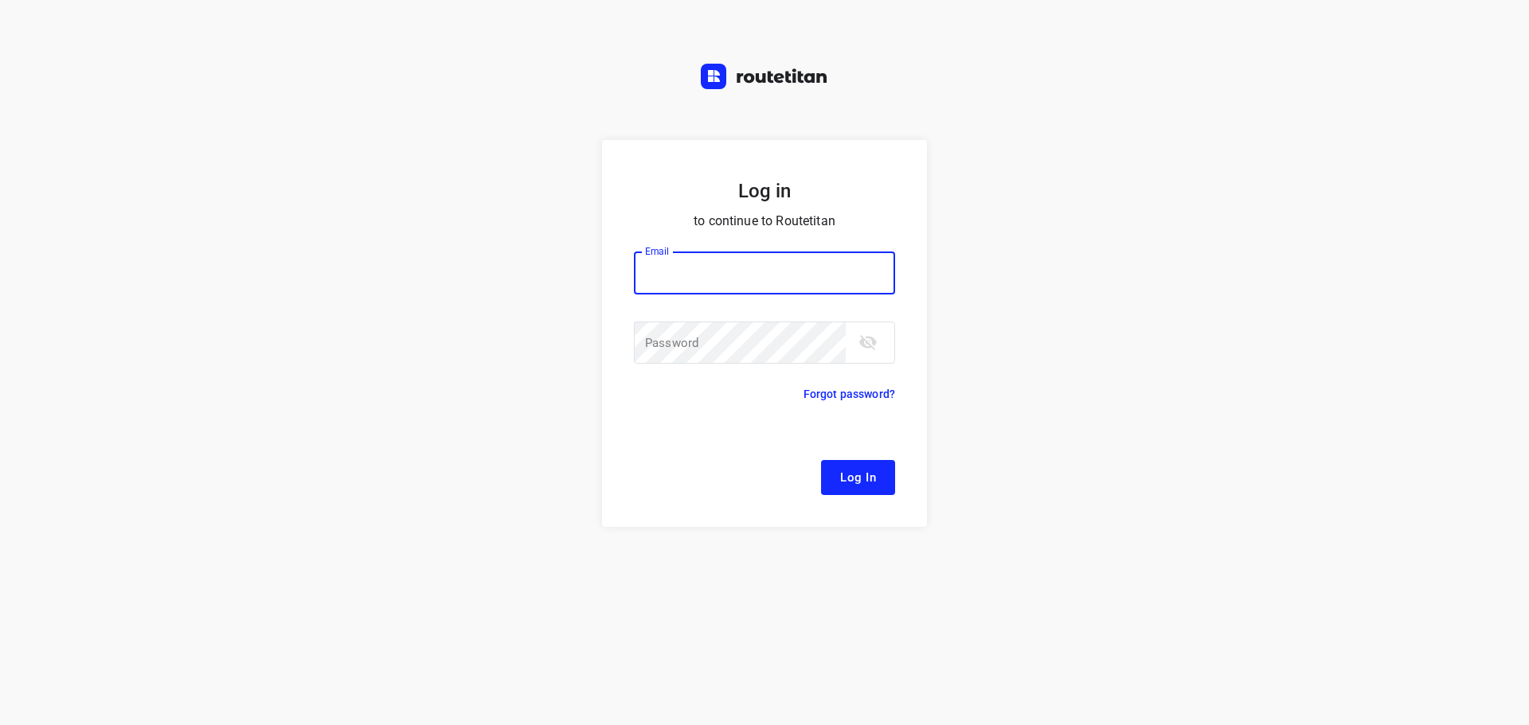 This screenshot has height=725, width=1529. I want to click on p: Forgot password?, so click(849, 394).